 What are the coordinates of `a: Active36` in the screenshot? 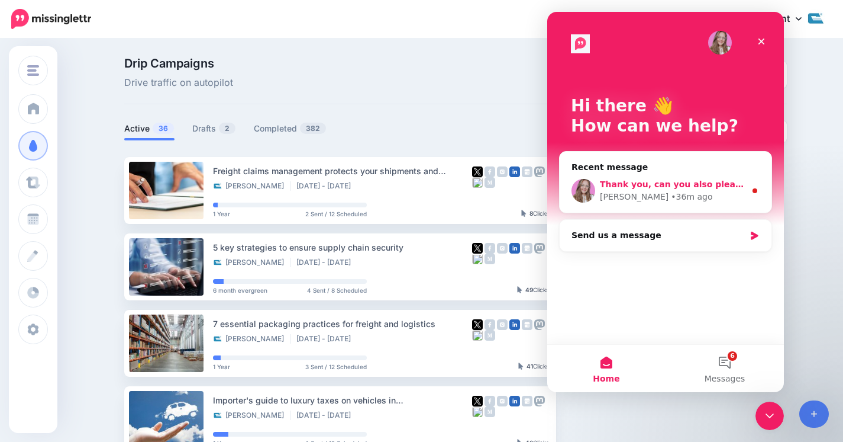 It's located at (149, 128).